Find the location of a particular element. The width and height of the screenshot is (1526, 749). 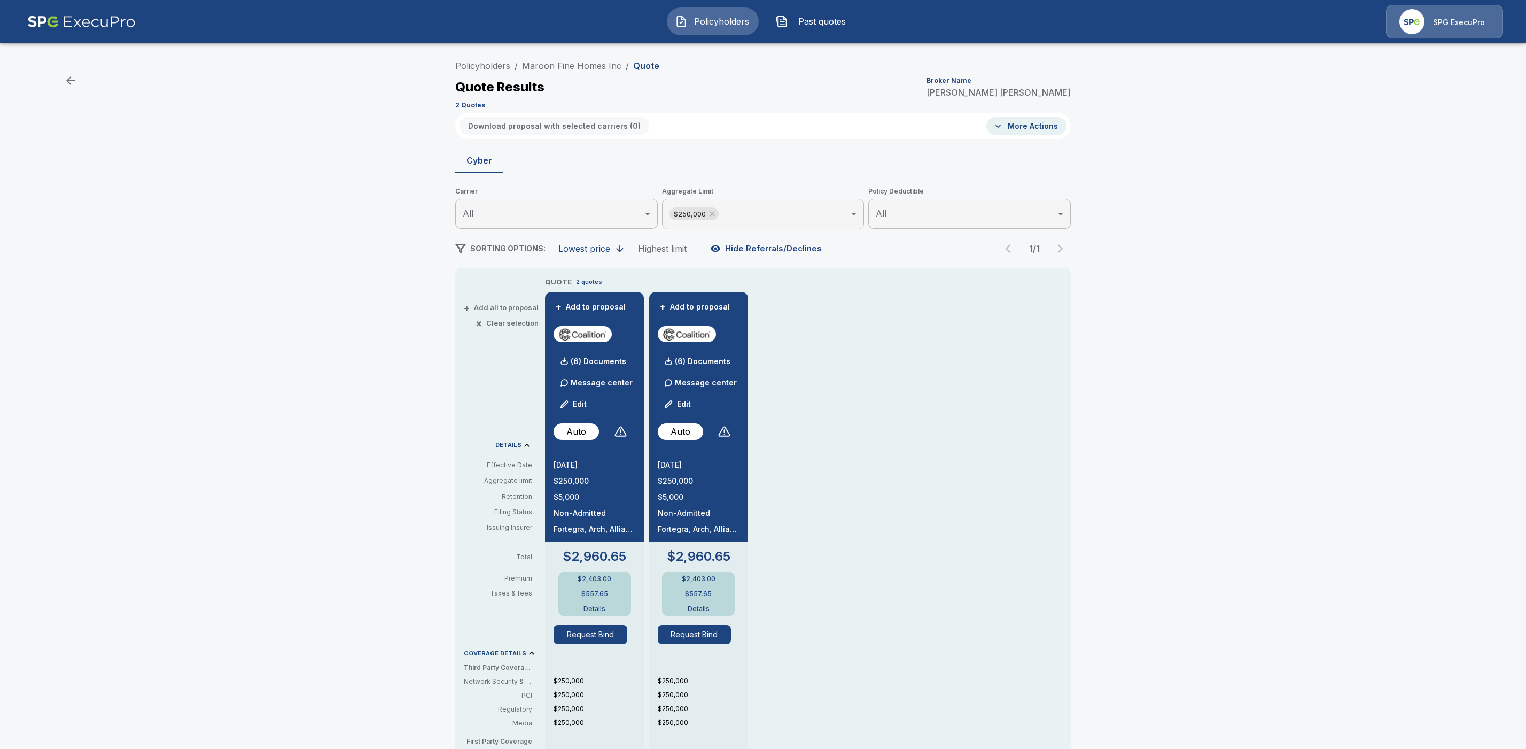

a: Policyholders is located at coordinates (482, 66).